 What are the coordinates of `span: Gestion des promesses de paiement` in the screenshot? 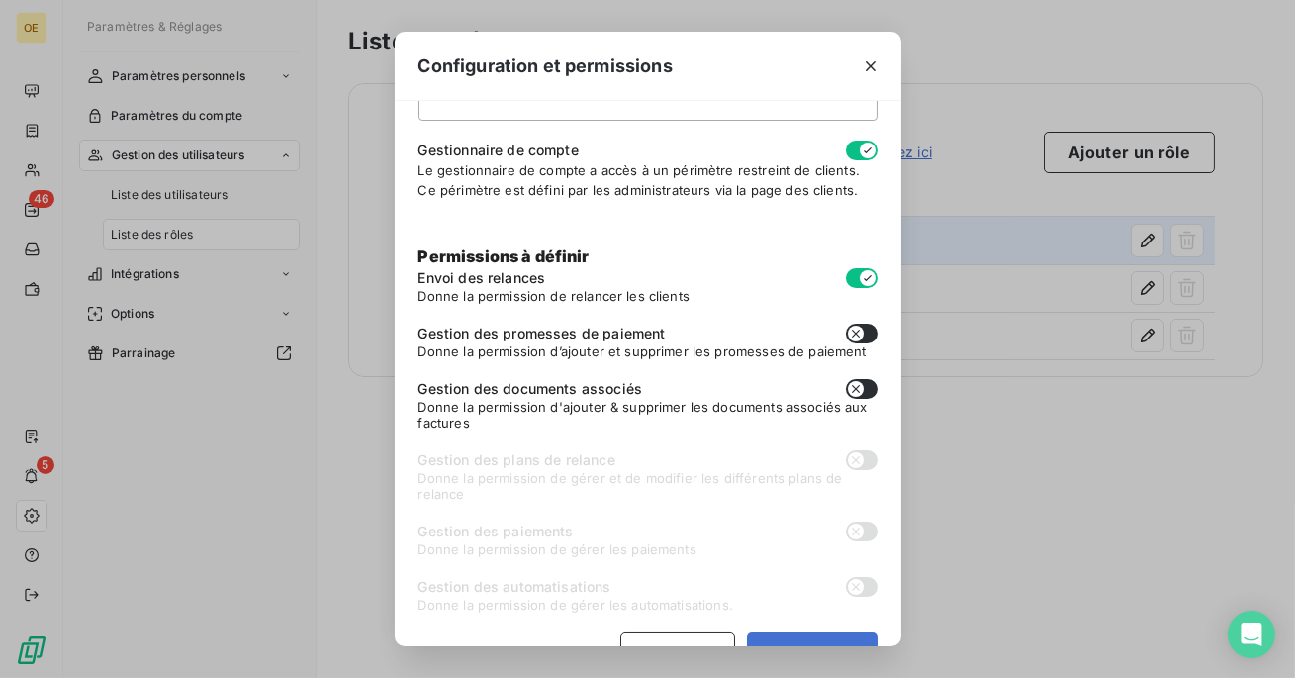 It's located at (542, 333).